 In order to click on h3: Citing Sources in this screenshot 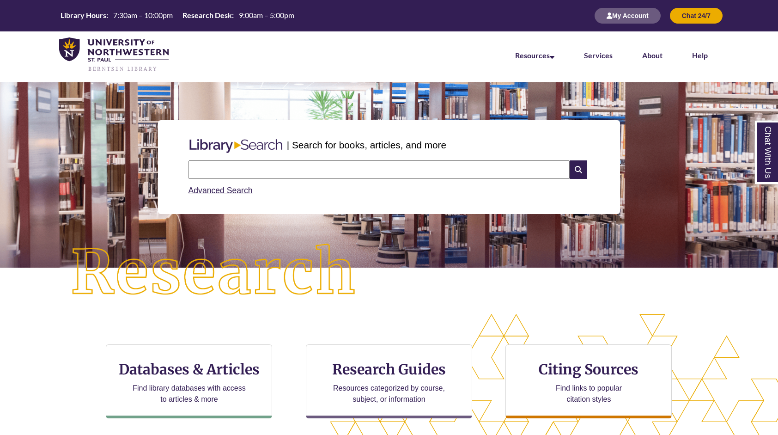, I will do `click(589, 369)`.